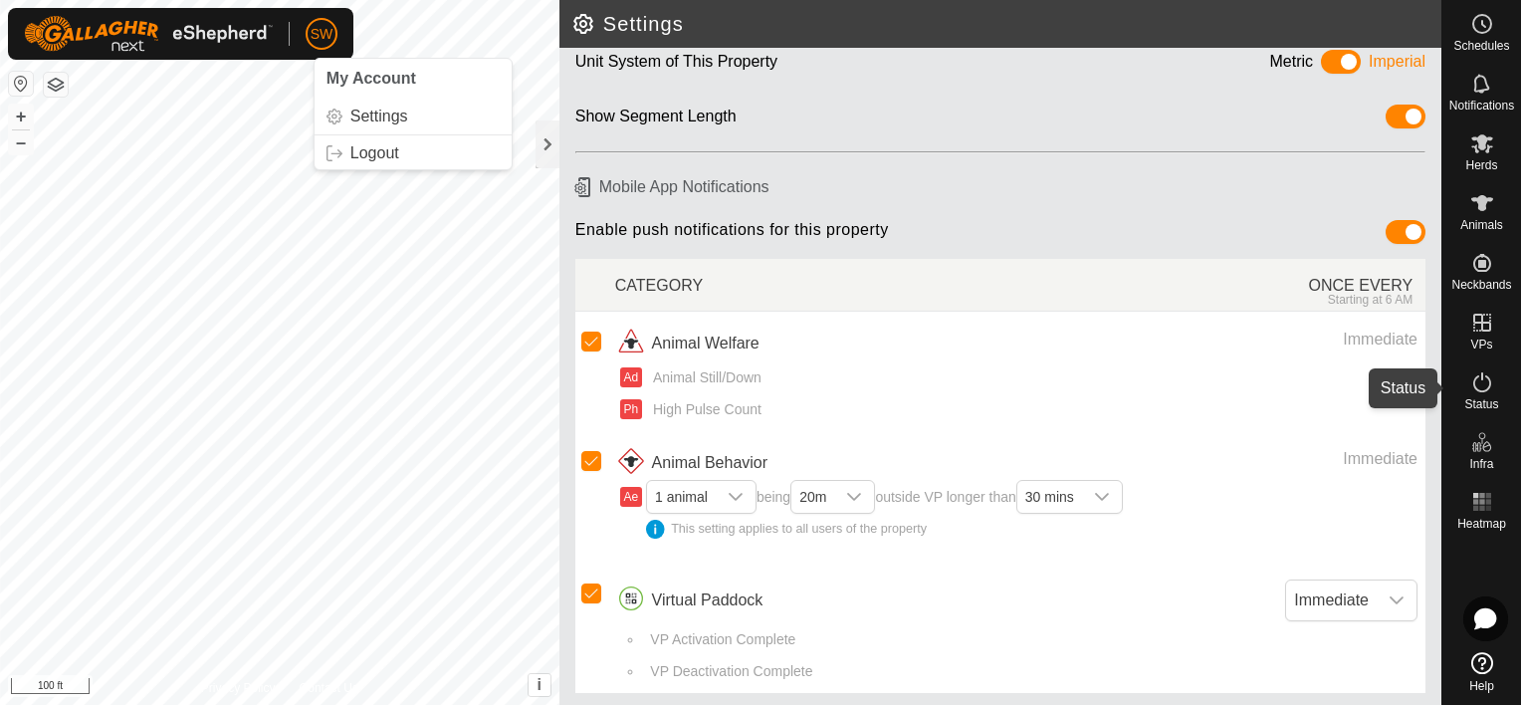  What do you see at coordinates (1216, 300) in the screenshot?
I see `div: Starting at 6 AM` at bounding box center [1216, 300].